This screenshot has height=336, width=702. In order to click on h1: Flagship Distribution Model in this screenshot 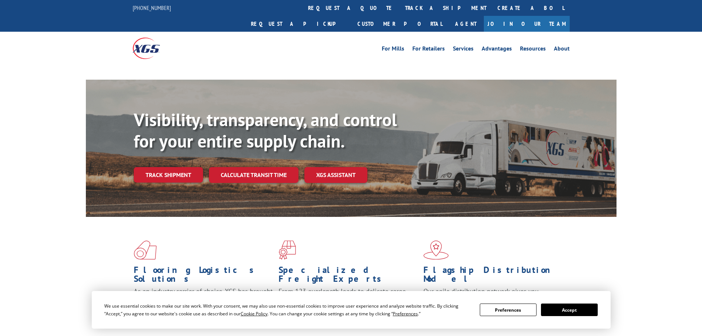, I will do `click(493, 276)`.